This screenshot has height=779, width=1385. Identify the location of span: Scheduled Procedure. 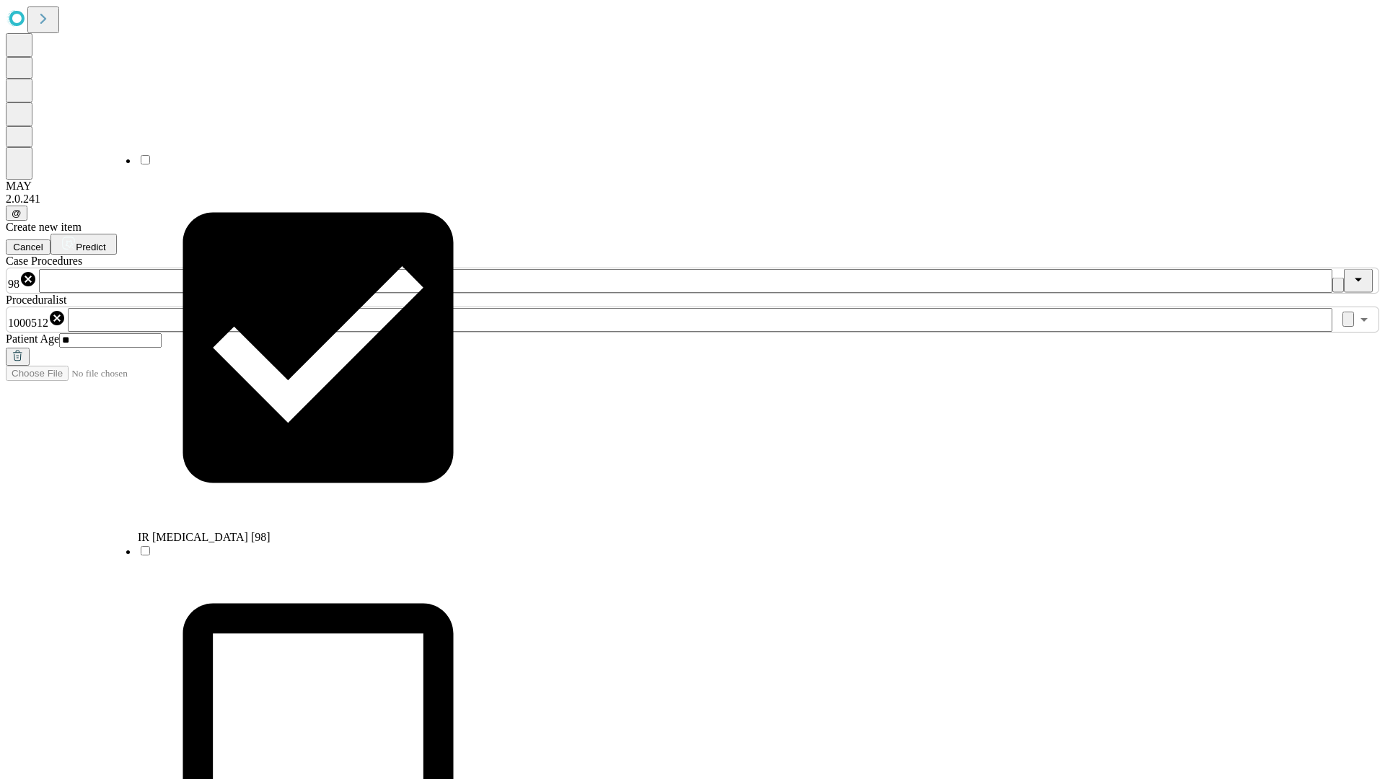
(44, 260).